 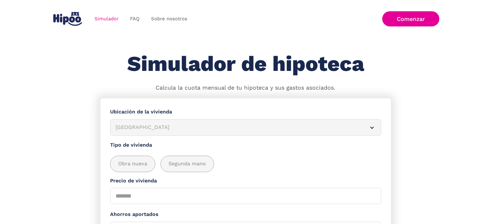 I want to click on a: home, so click(x=68, y=19).